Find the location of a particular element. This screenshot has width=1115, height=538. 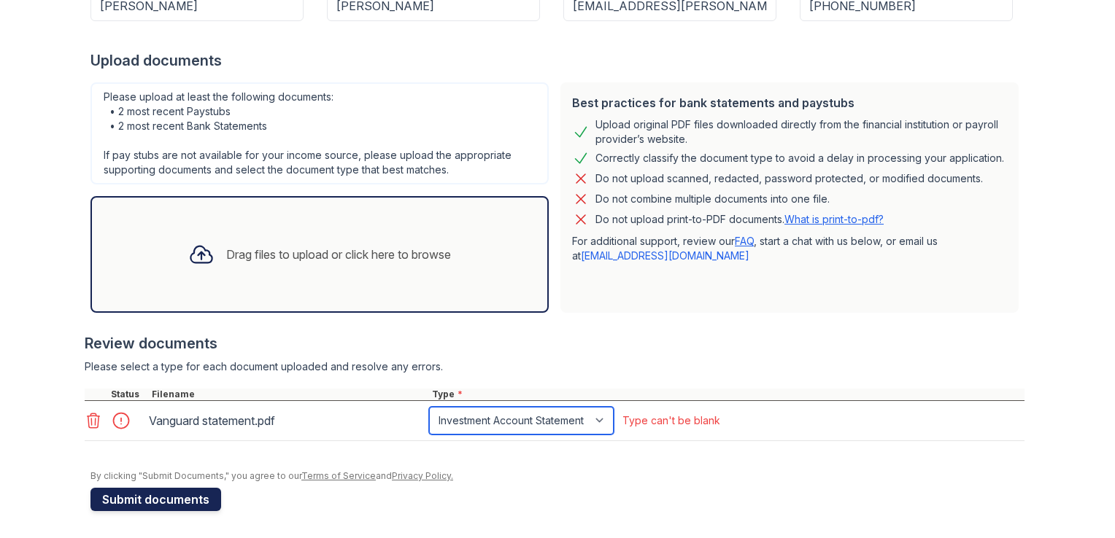

div: Type is located at coordinates (727, 395).